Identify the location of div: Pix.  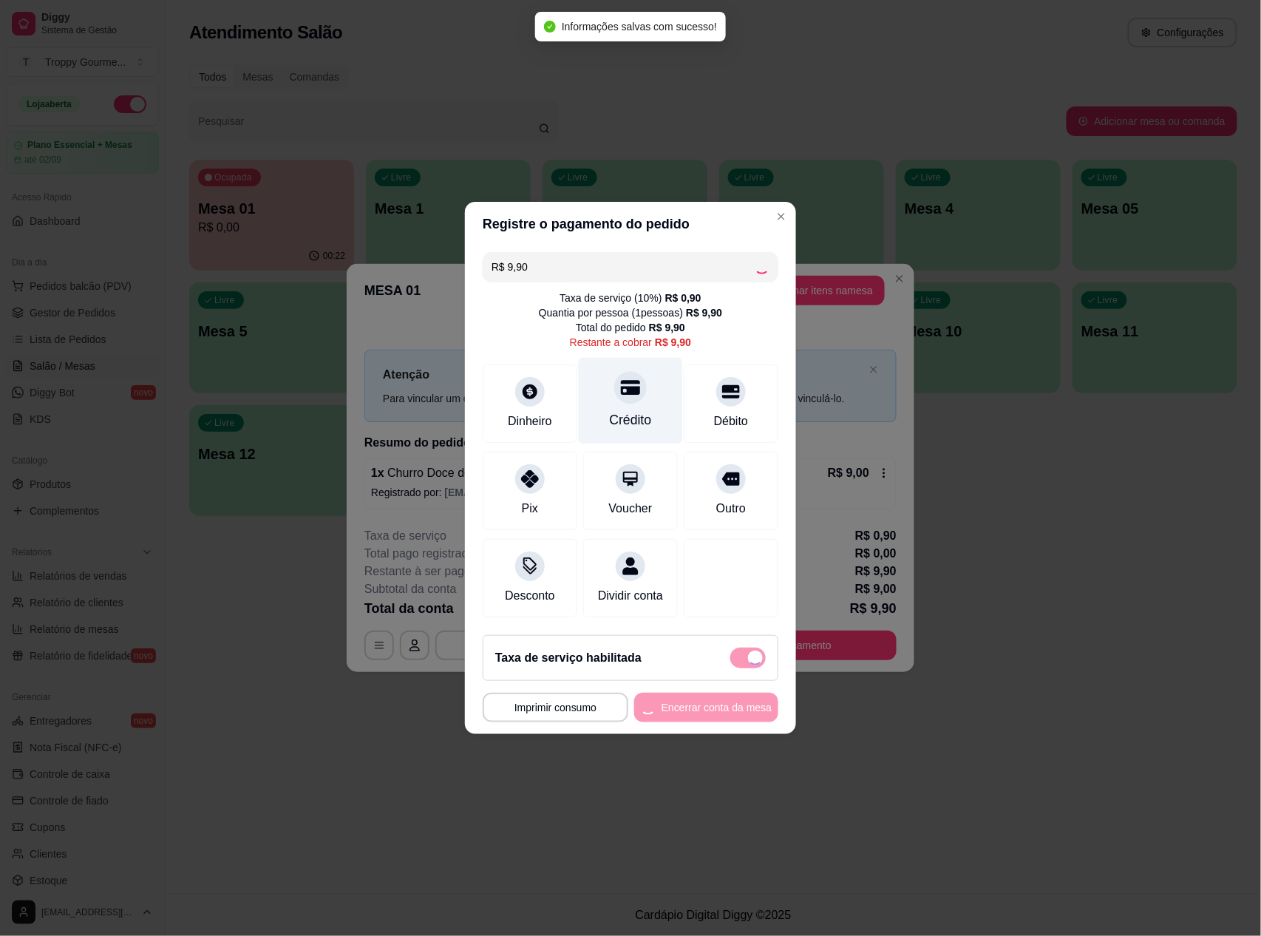
(530, 508).